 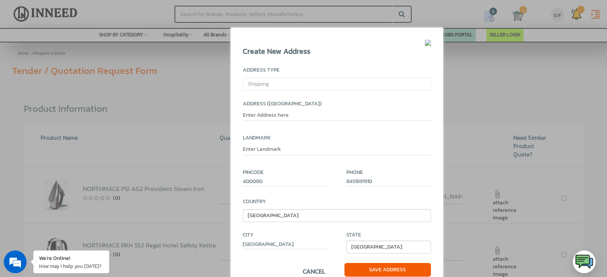 What do you see at coordinates (285, 182) in the screenshot?
I see `input: Enter Pincode` at bounding box center [285, 182].